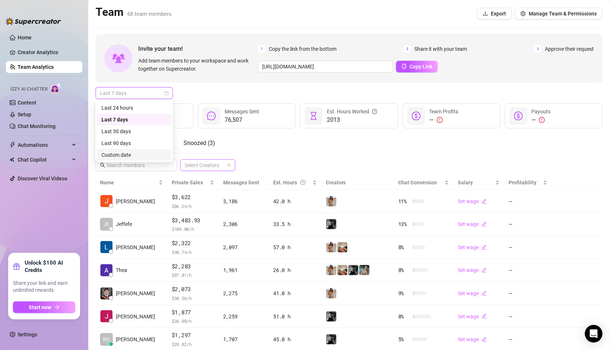  Describe the element at coordinates (134, 119) in the screenshot. I see `div: Last 7 days` at that location.